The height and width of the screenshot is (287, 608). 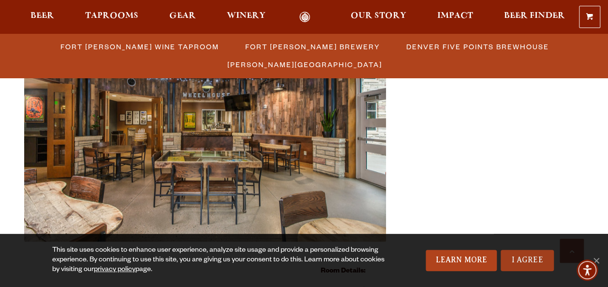 I want to click on a: Odell Home, so click(x=305, y=17).